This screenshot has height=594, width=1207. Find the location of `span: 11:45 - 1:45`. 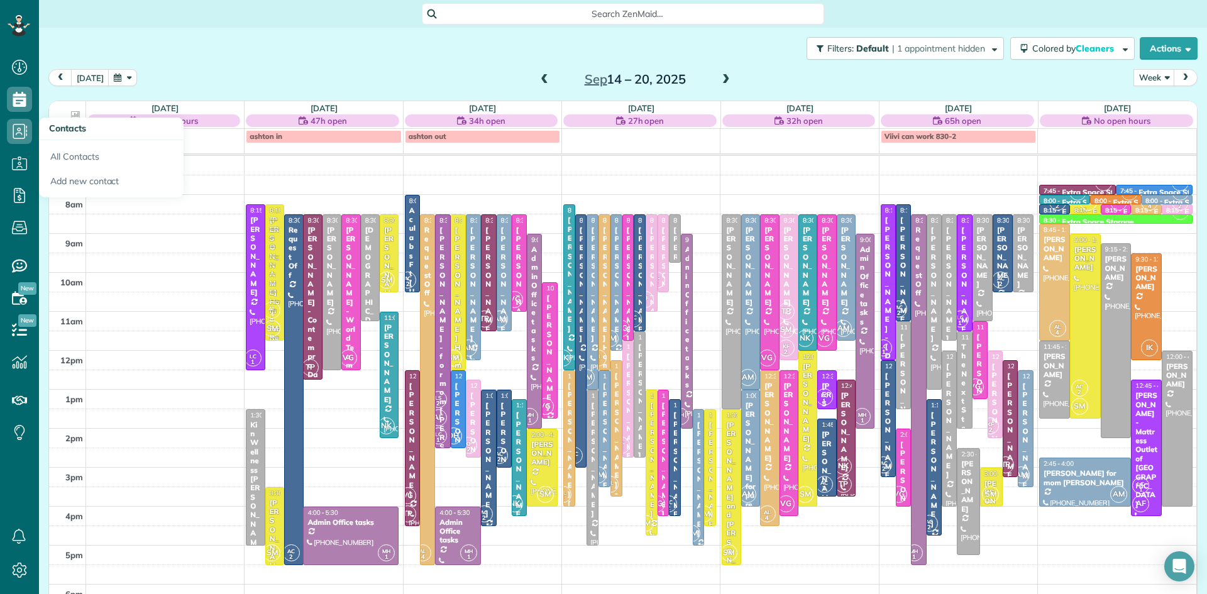

span: 11:45 - 1:45 is located at coordinates (1060, 346).